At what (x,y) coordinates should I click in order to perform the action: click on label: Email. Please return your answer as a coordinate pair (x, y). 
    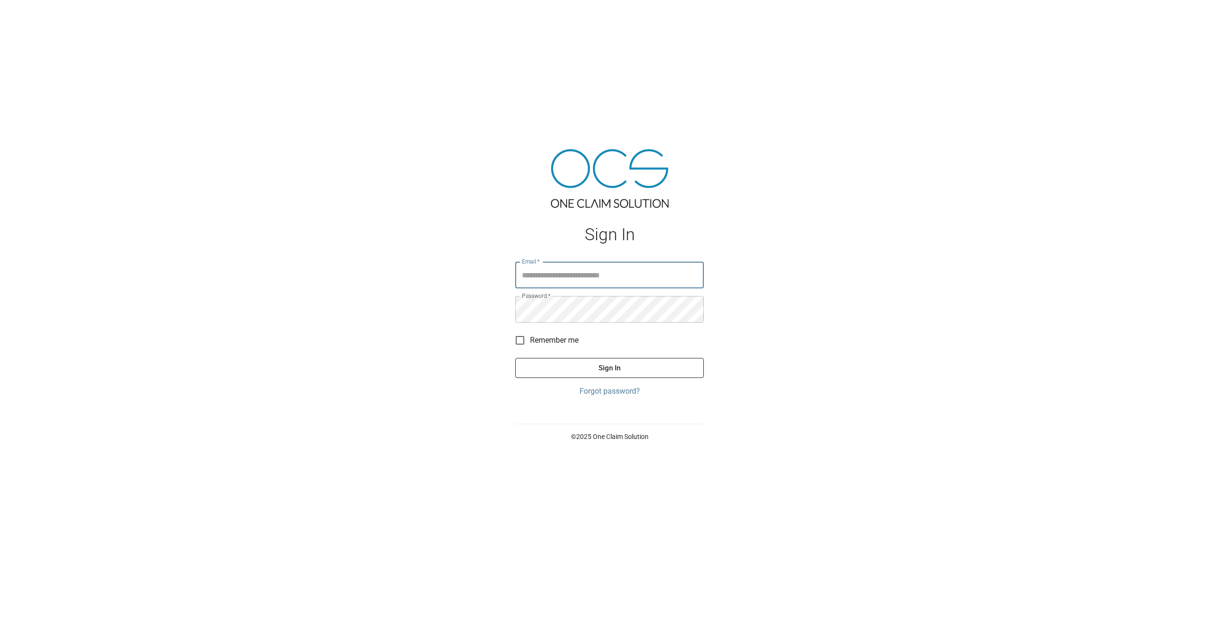
    Looking at the image, I should click on (531, 261).